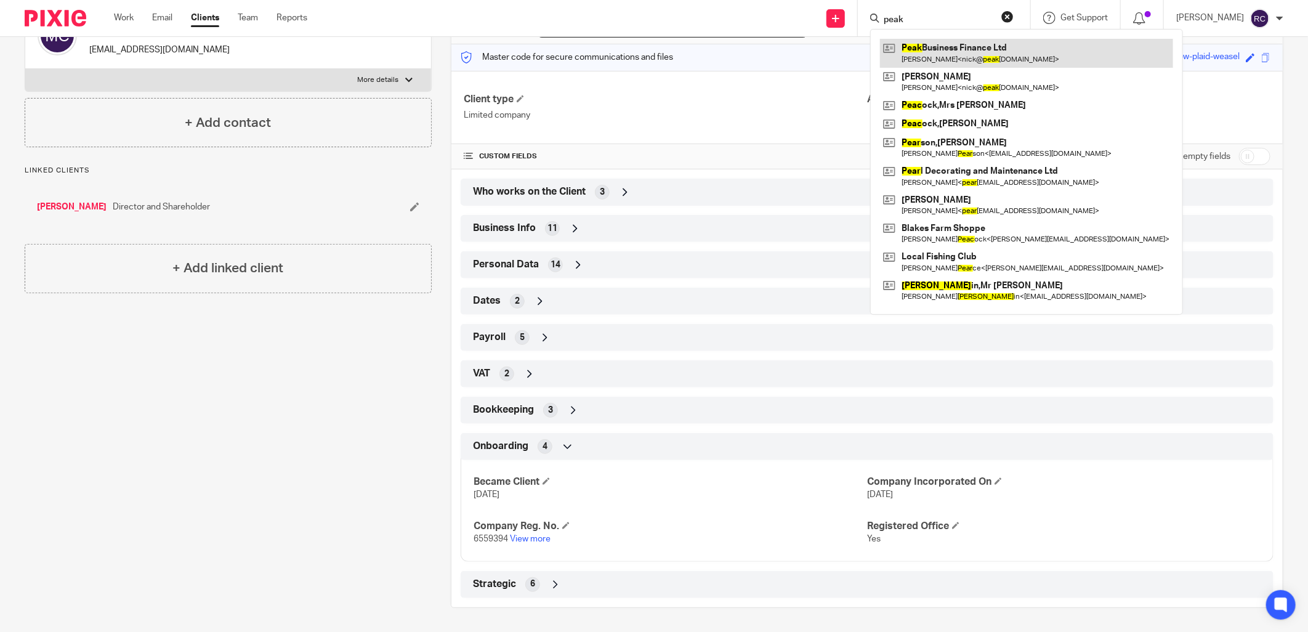 The image size is (1308, 632). What do you see at coordinates (1185, 57) in the screenshot?
I see `div: amazing-yellow-plaid-weasel` at bounding box center [1185, 57].